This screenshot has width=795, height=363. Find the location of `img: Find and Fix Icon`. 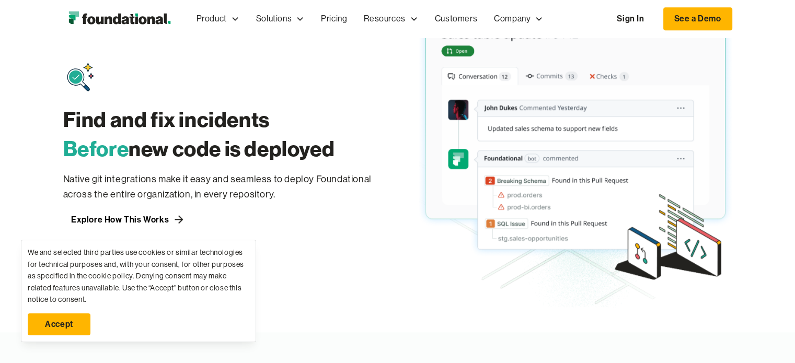

img: Find and Fix Icon is located at coordinates (81, 78).